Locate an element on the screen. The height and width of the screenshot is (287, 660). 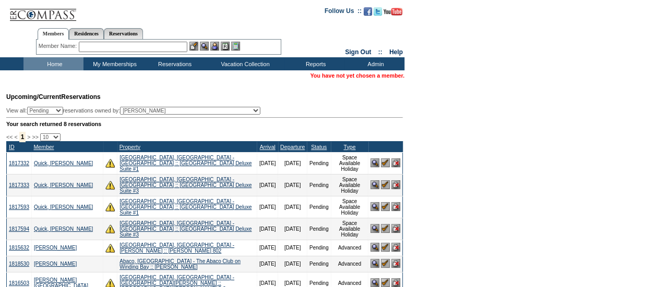
a: Type is located at coordinates (349, 147).